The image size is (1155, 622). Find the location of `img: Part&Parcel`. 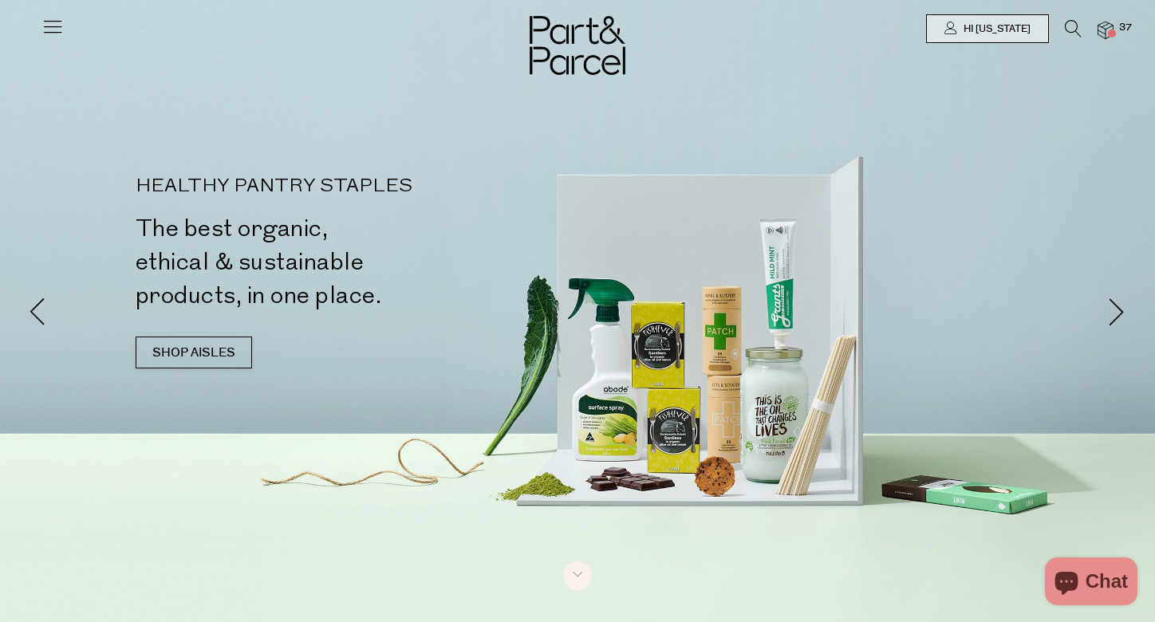

img: Part&Parcel is located at coordinates (577, 45).